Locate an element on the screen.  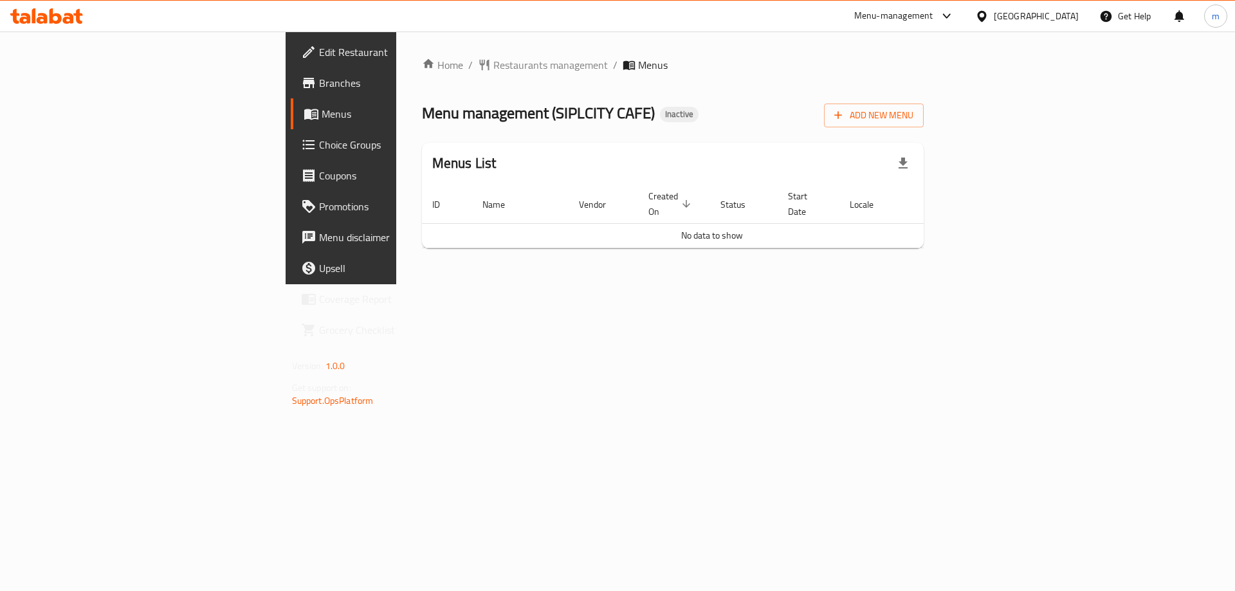
nav: breadcrumb is located at coordinates (673, 65).